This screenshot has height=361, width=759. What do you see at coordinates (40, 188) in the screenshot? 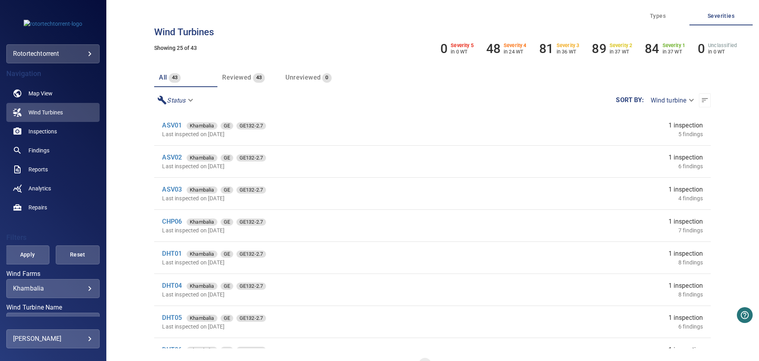
I see `span: Analytics` at bounding box center [40, 188].